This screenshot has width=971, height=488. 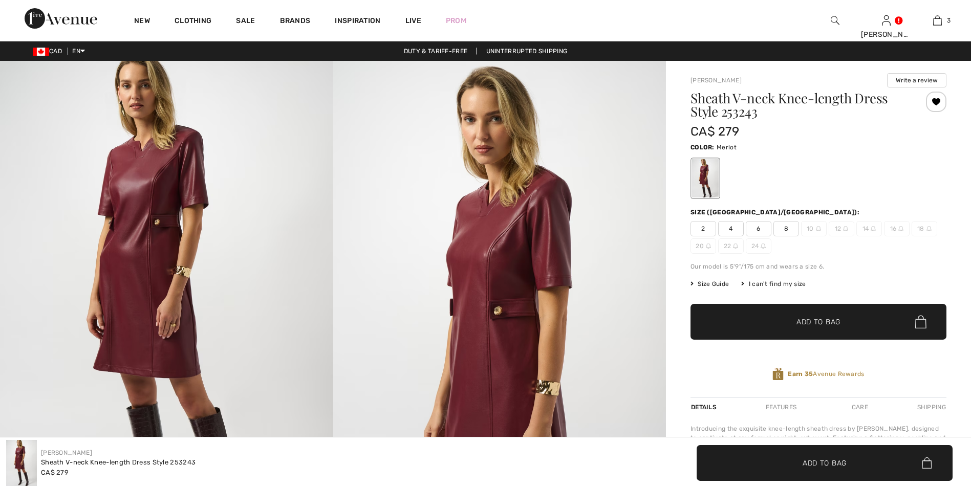 I want to click on a: Brands, so click(x=295, y=21).